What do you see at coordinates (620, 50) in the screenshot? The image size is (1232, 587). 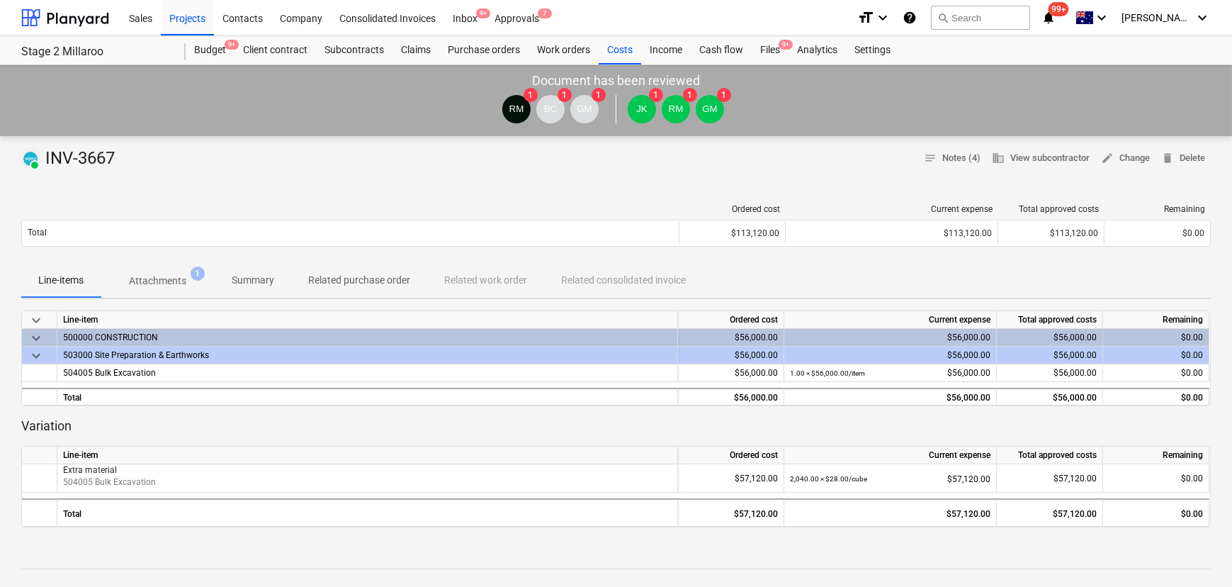 I see `div: Costs` at bounding box center [620, 50].